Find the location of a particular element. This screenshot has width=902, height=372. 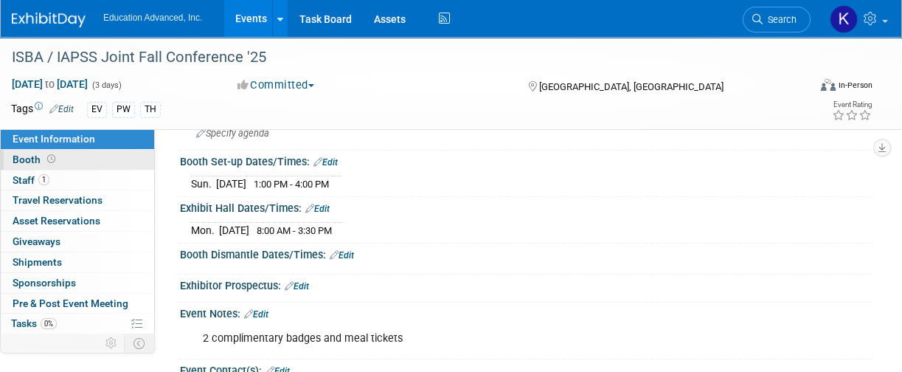

div: Exhibit Hall Dates/Times: is located at coordinates (526, 206).